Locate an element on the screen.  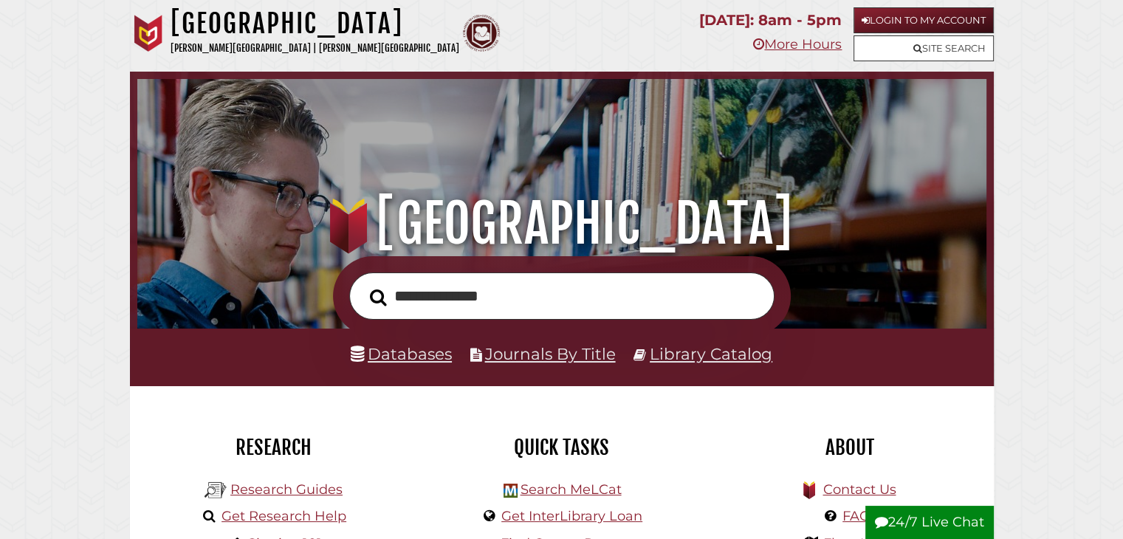
i: Search is located at coordinates (378, 297).